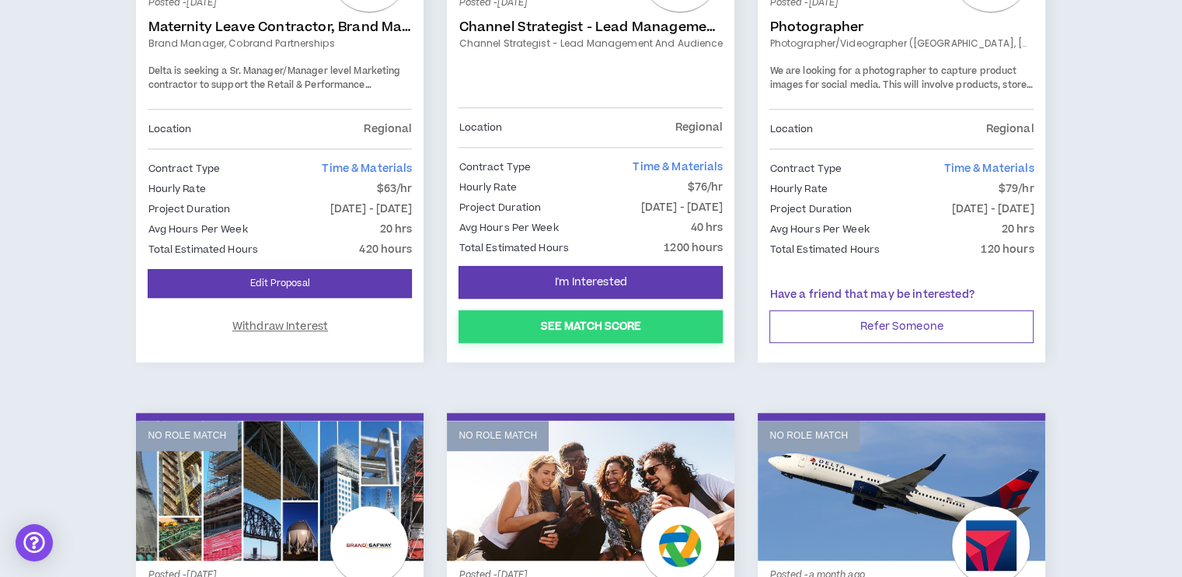 The width and height of the screenshot is (1182, 577). Describe the element at coordinates (280, 27) in the screenshot. I see `a: Maternity Leave Contractor, Brand Marketing Manager (Cobrand Partnerships)` at that location.